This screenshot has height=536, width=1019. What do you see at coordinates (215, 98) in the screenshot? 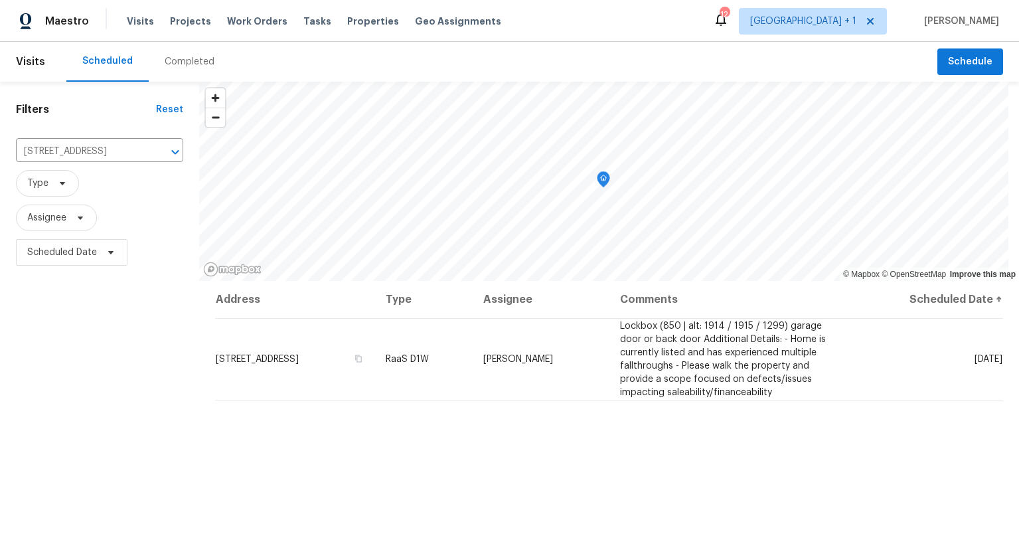
I see `button: Zoom in` at bounding box center [215, 98].